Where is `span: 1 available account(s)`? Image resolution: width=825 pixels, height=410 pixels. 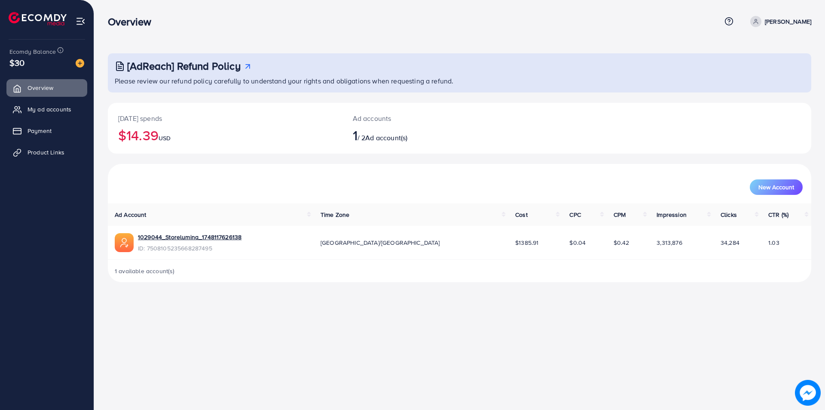
span: 1 available account(s) is located at coordinates (145, 271).